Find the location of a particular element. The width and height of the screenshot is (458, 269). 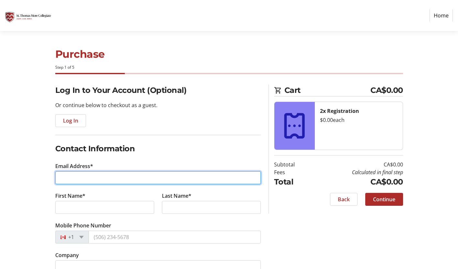

label: Mobile Phone Number is located at coordinates (83, 226).